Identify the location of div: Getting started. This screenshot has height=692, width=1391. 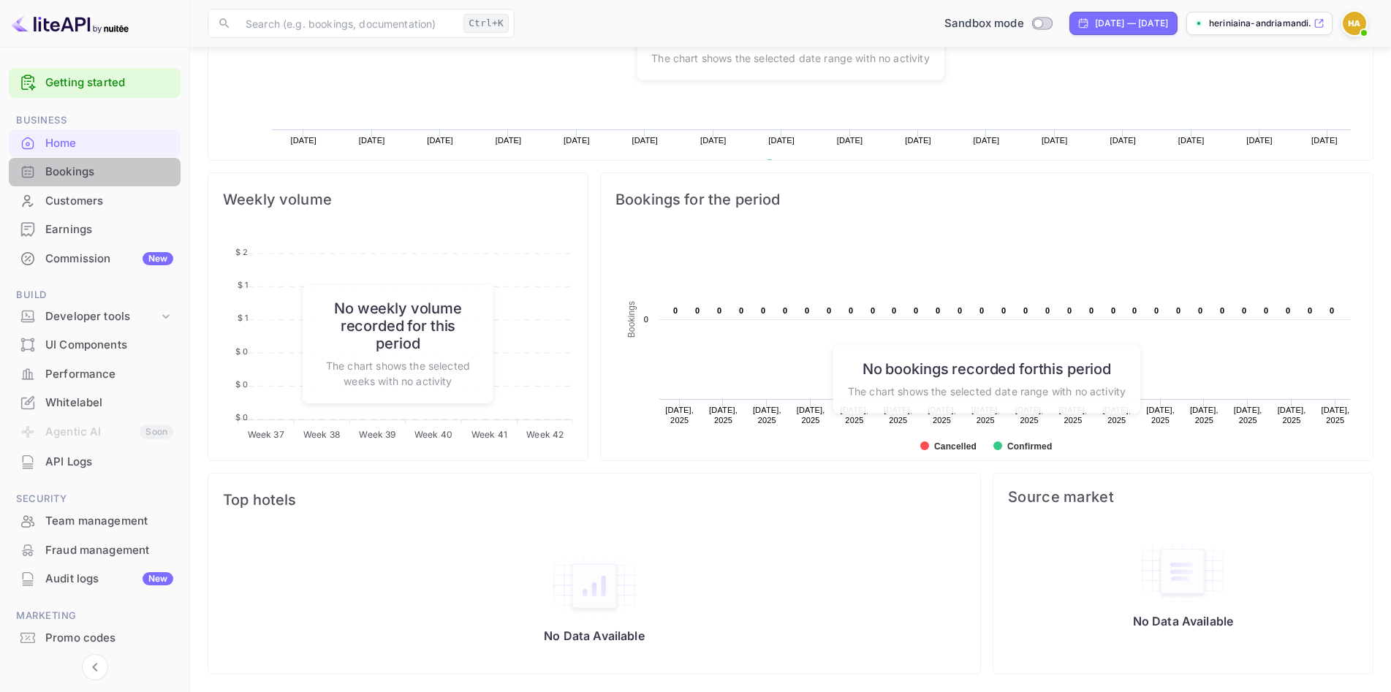
(94, 83).